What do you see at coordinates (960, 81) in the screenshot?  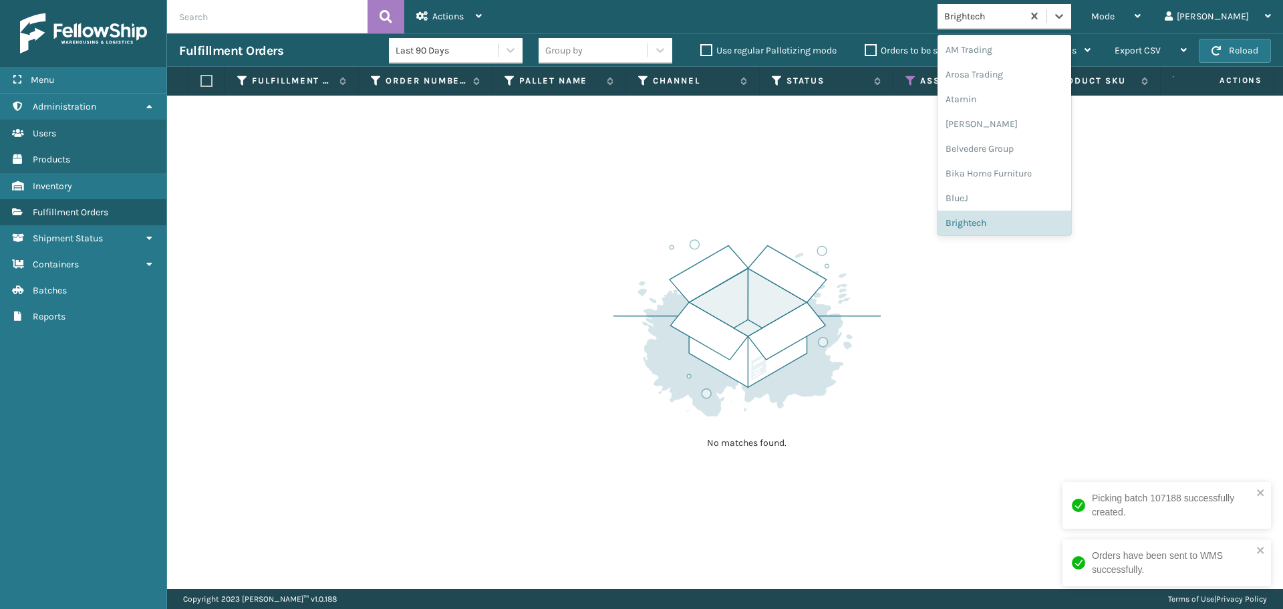 I see `label: Assigned Carrier Service` at bounding box center [960, 81].